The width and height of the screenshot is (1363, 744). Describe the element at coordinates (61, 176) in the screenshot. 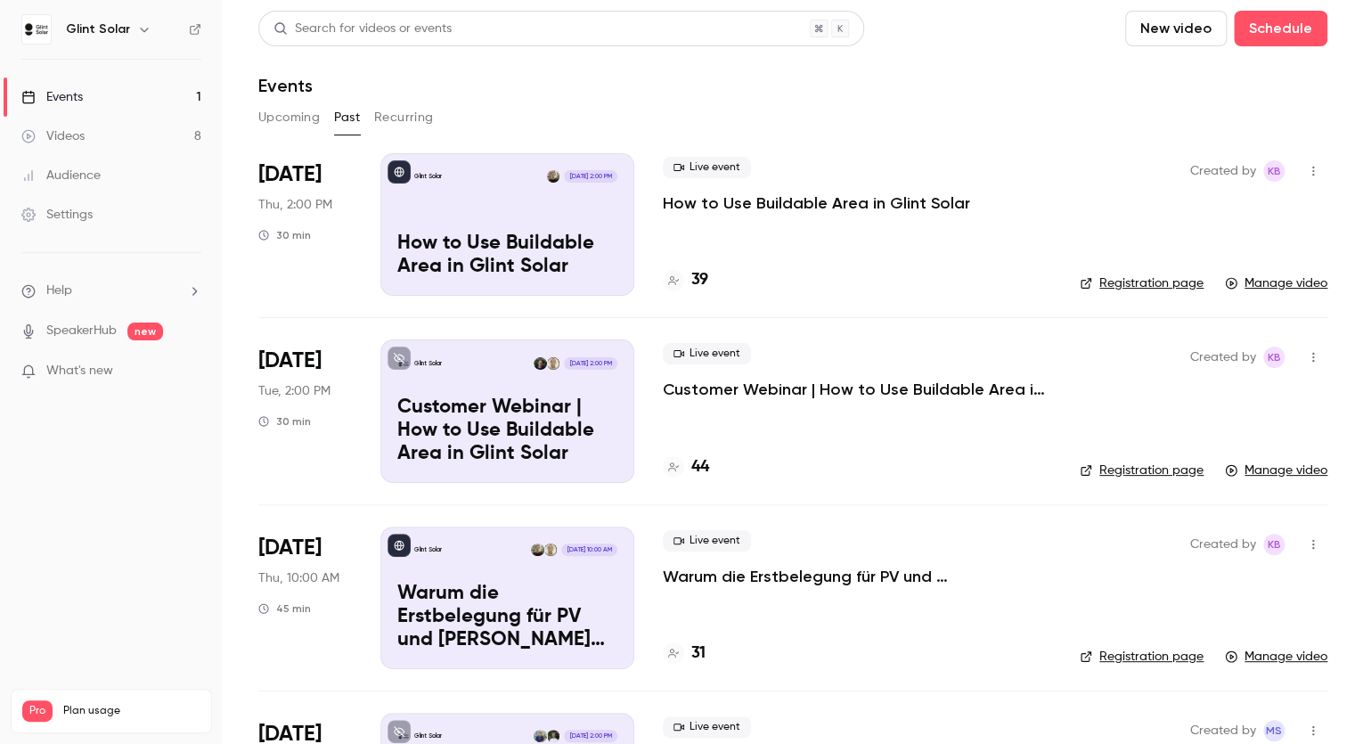

I see `div: Audience` at that location.